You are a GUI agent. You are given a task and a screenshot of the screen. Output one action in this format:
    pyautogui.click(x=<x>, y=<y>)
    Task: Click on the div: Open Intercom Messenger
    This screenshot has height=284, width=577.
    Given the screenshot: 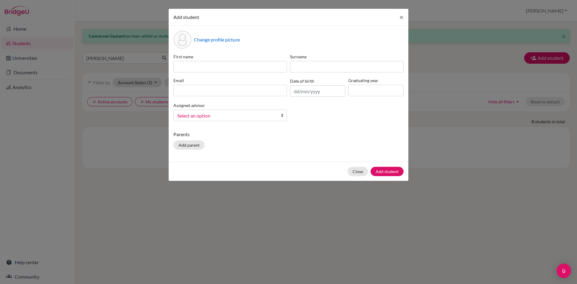 What is the action you would take?
    pyautogui.click(x=564, y=271)
    